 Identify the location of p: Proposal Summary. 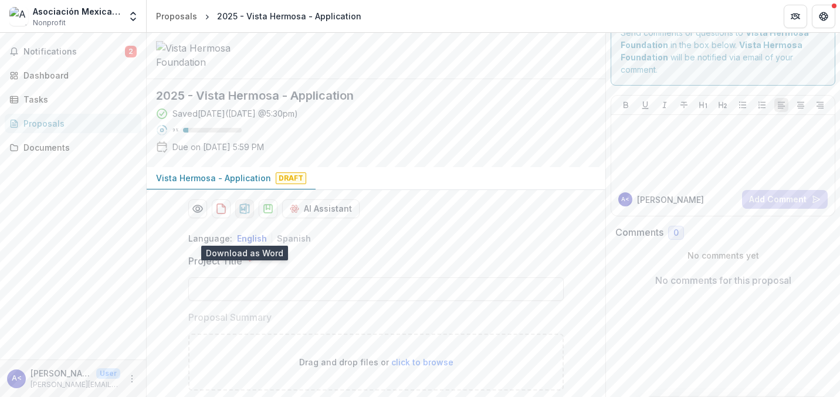
(230, 317).